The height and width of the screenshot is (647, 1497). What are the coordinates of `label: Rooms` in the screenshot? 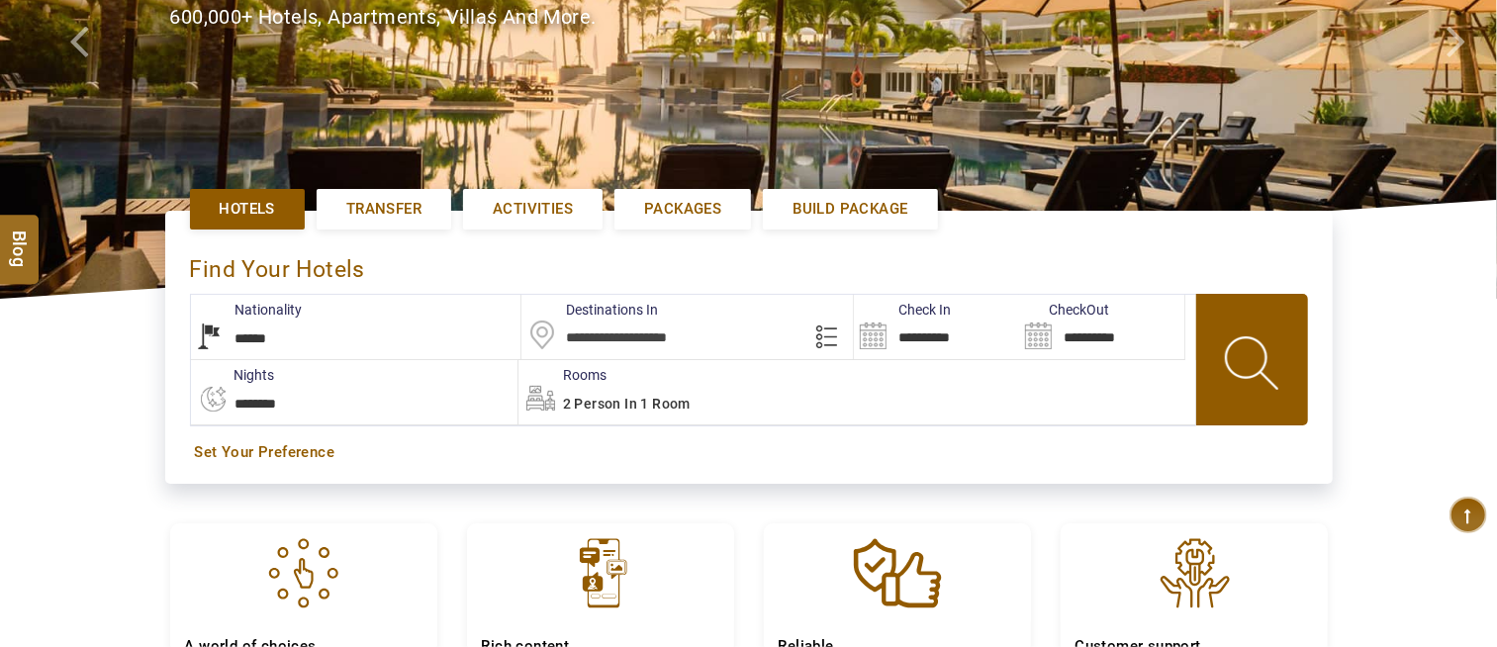 It's located at (562, 375).